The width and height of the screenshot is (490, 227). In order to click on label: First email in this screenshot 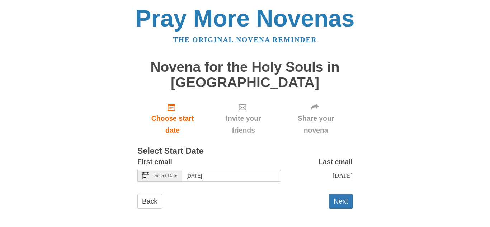, I will do `click(155, 162)`.